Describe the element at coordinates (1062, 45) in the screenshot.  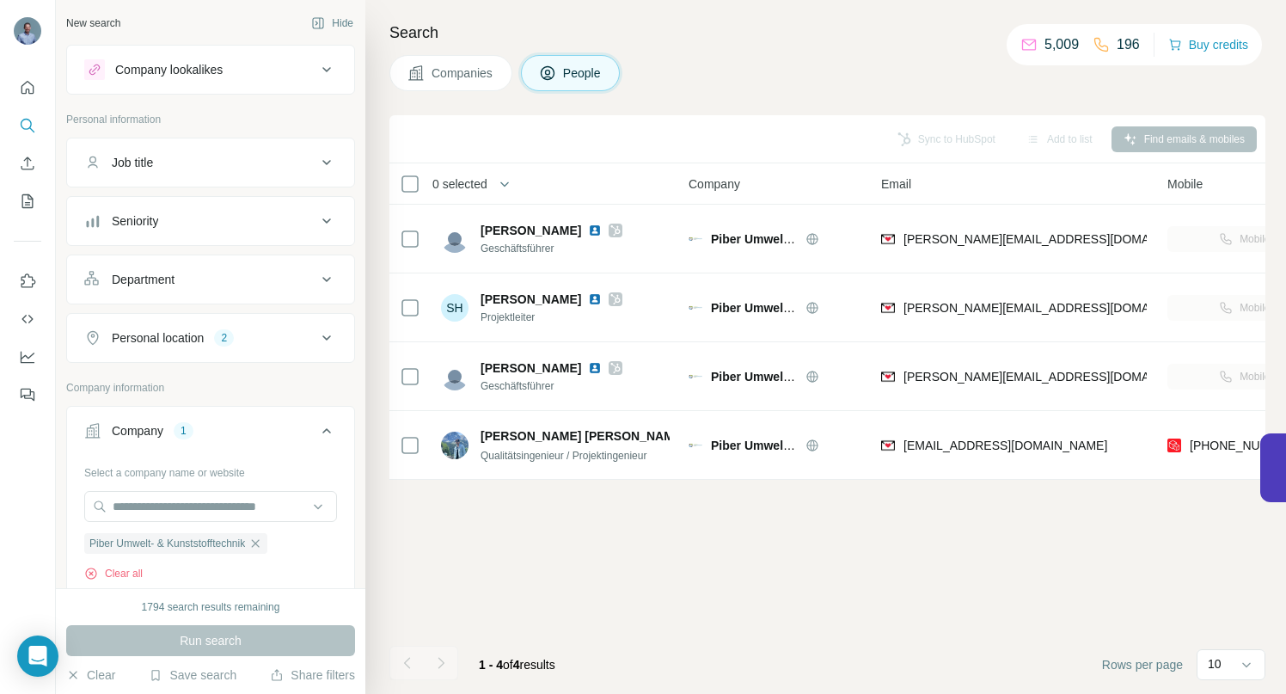
I see `p: 5,009` at that location.